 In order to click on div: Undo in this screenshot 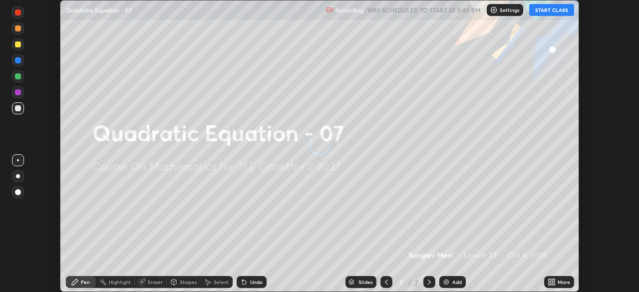, I will do `click(256, 282)`.